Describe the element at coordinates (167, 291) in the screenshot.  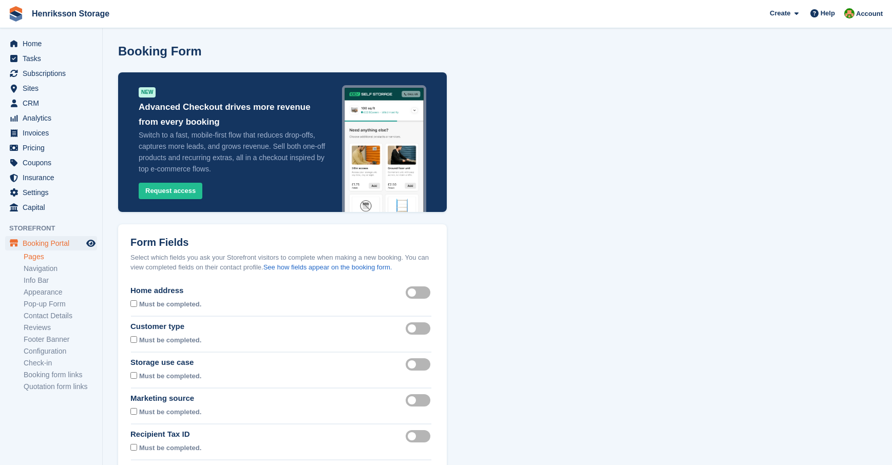
I see `div: Home address` at that location.